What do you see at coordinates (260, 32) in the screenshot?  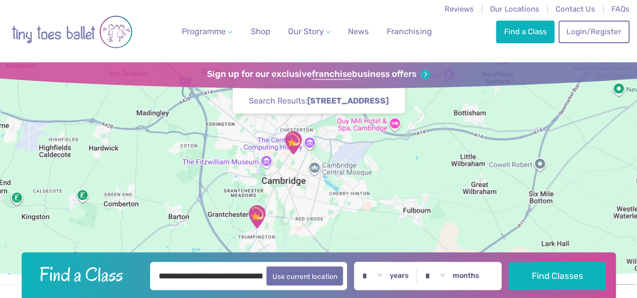 I see `a: Shop` at bounding box center [260, 32].